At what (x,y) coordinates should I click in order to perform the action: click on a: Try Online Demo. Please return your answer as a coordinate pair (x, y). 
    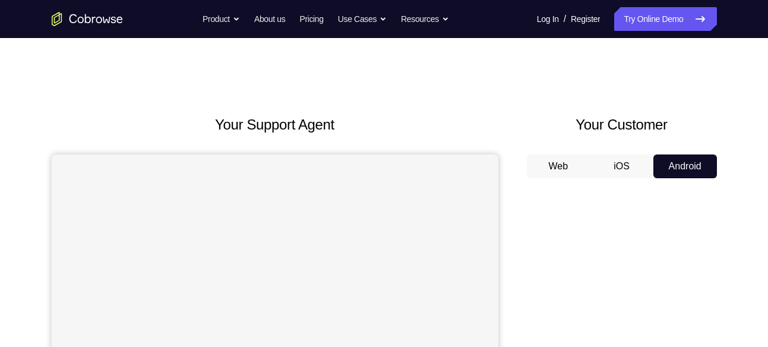
    Looking at the image, I should click on (665, 19).